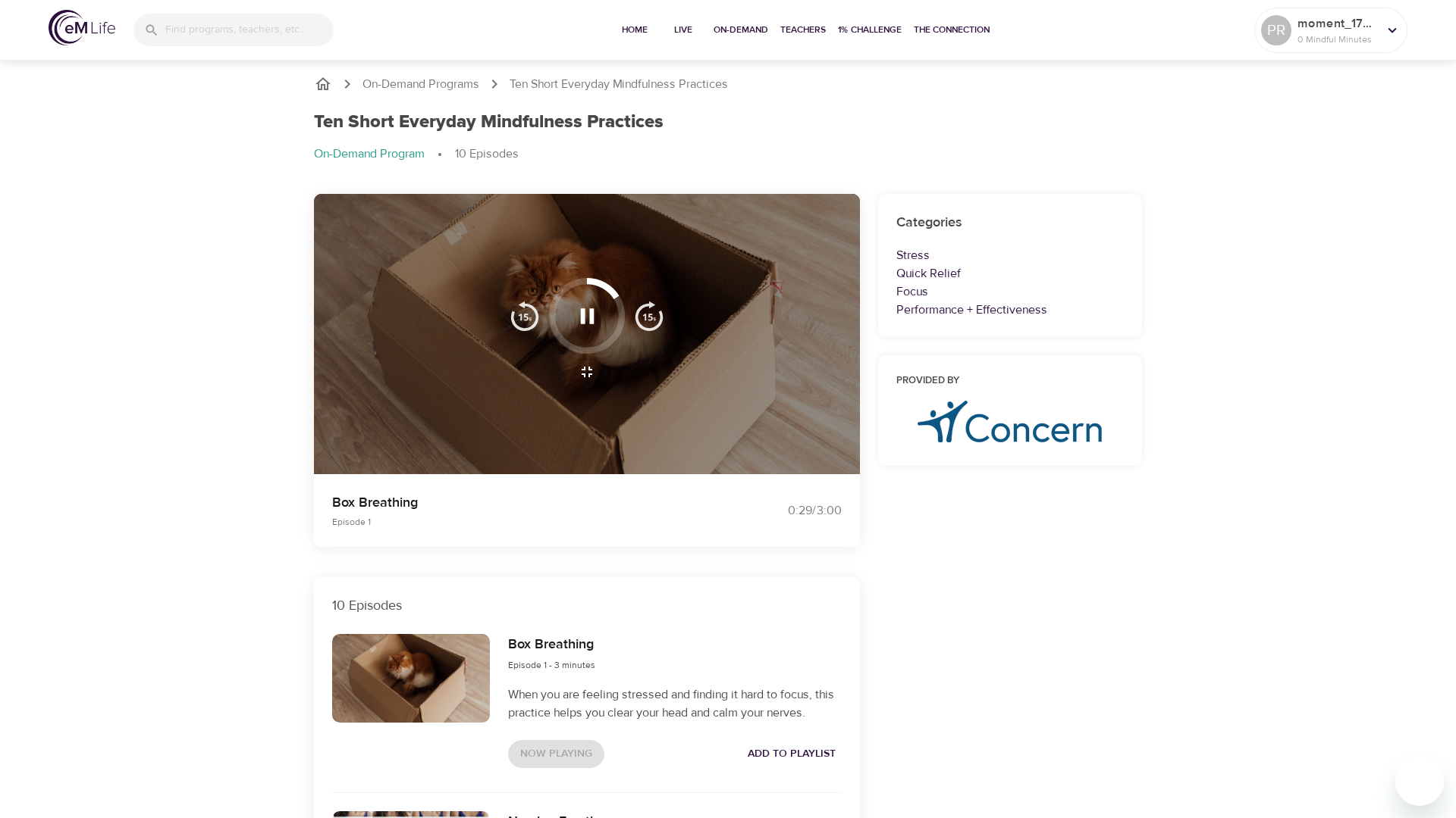 The height and width of the screenshot is (818, 1456). Describe the element at coordinates (792, 754) in the screenshot. I see `button: Add to Playlist` at that location.